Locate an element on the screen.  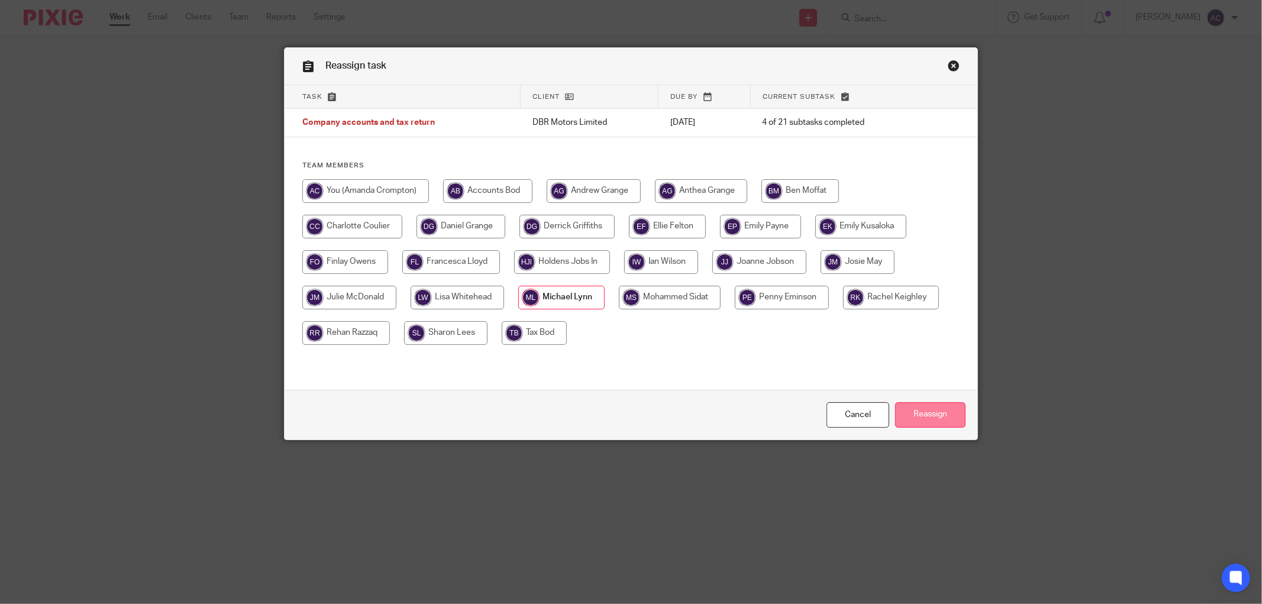
p: DBR Motors Limited is located at coordinates (589, 122).